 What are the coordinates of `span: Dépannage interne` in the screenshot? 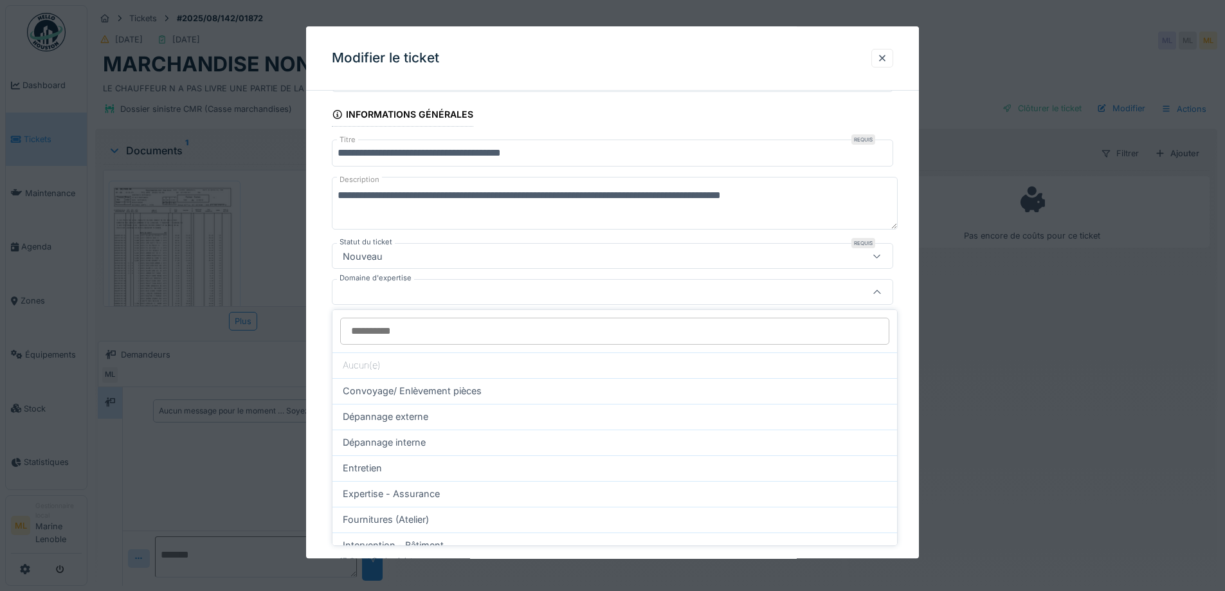 It's located at (384, 442).